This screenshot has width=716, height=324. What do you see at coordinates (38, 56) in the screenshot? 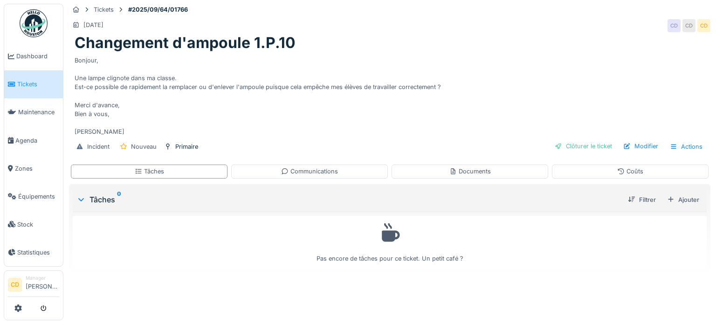
I see `span: Dashboard` at bounding box center [38, 56].